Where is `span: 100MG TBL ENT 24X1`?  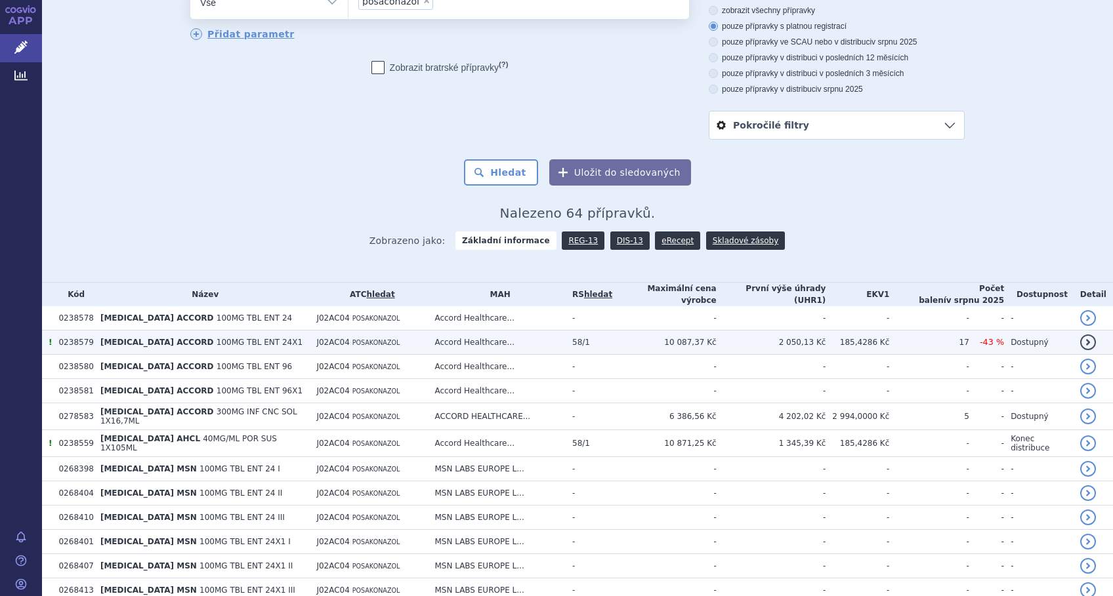 span: 100MG TBL ENT 24X1 is located at coordinates (259, 342).